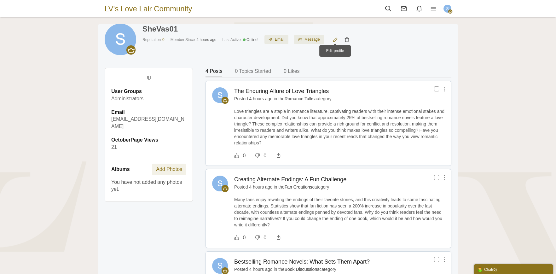 The height and width of the screenshot is (274, 556). Describe the element at coordinates (163, 40) in the screenshot. I see `a: 0` at that location.